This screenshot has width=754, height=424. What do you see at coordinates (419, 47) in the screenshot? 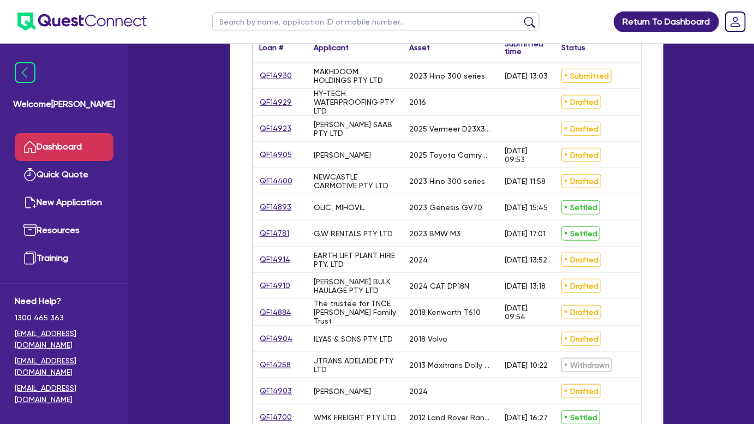
I see `div: Asset` at bounding box center [419, 47].